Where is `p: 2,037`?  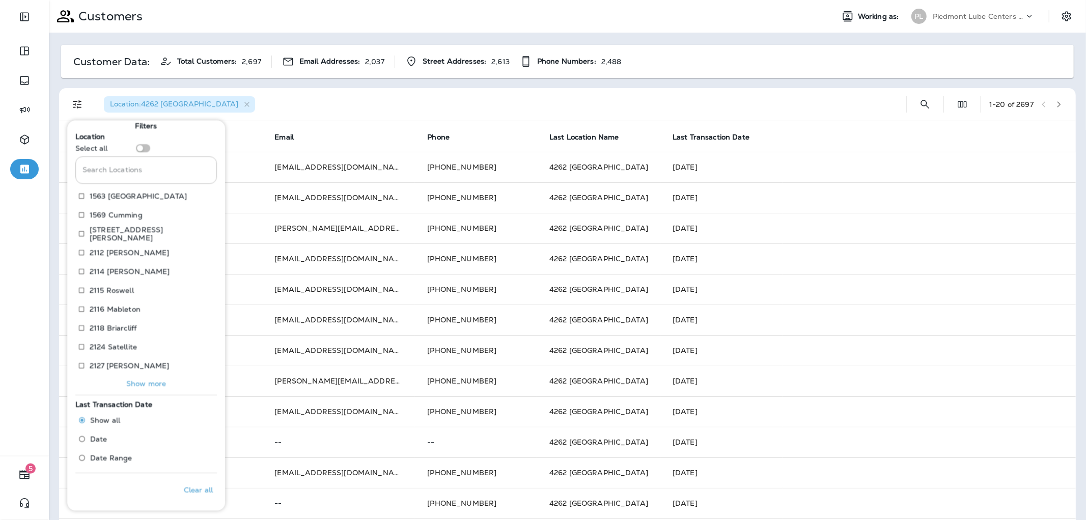
p: 2,037 is located at coordinates (375, 62).